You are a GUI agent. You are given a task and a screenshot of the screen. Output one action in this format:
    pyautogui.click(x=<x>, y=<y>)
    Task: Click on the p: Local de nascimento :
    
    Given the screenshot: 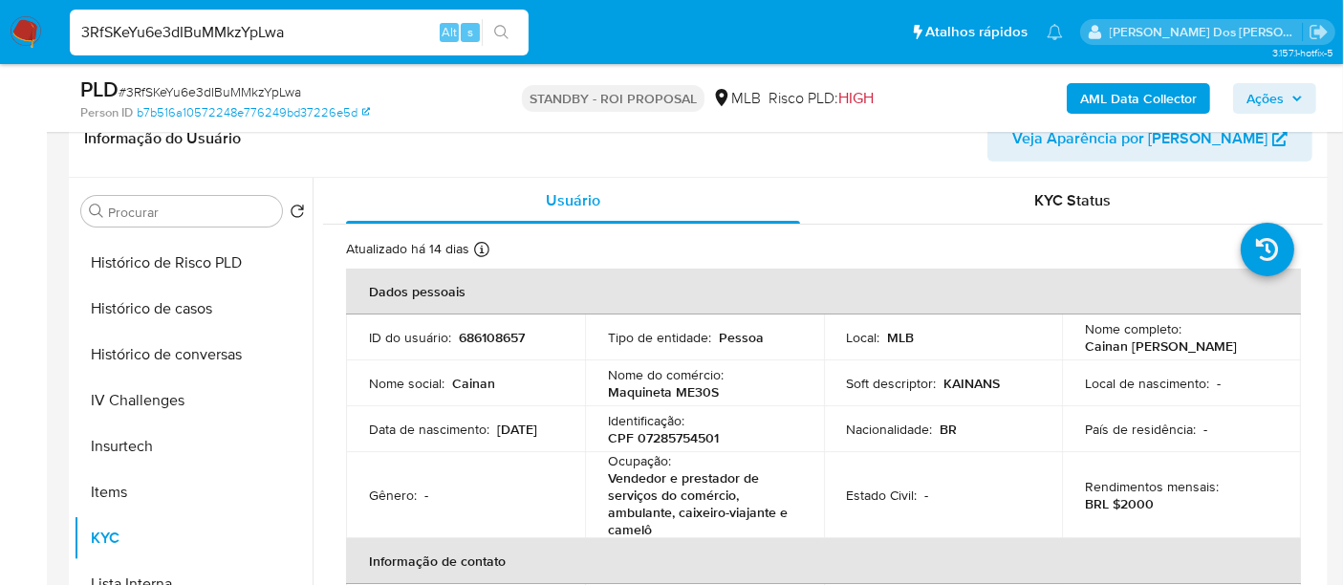 What is the action you would take?
    pyautogui.click(x=1147, y=383)
    